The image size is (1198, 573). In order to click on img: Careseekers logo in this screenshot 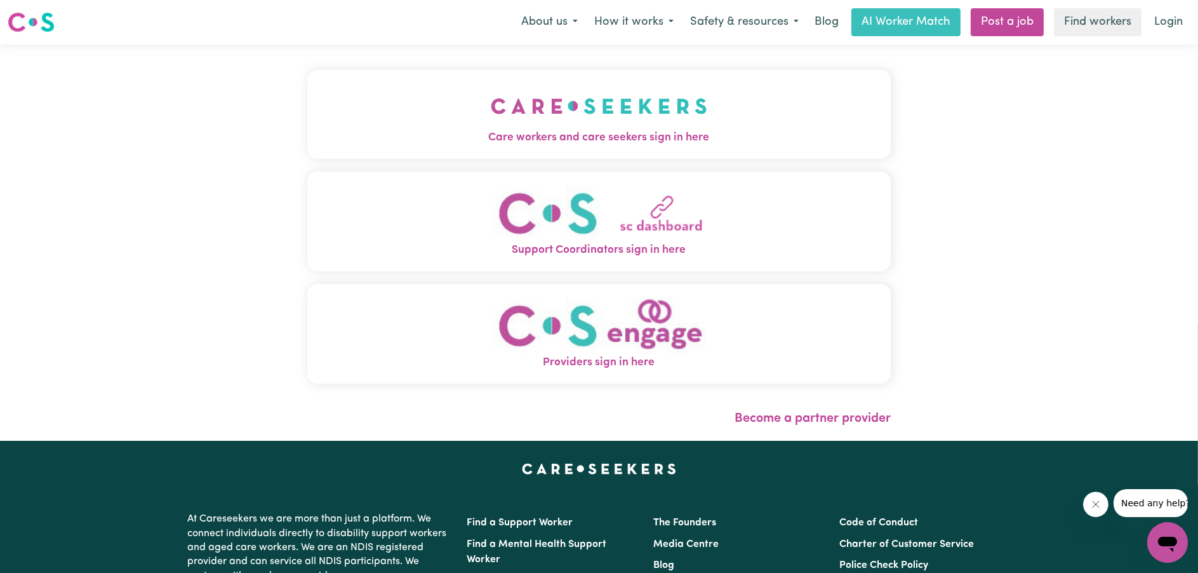, I will do `click(31, 22)`.